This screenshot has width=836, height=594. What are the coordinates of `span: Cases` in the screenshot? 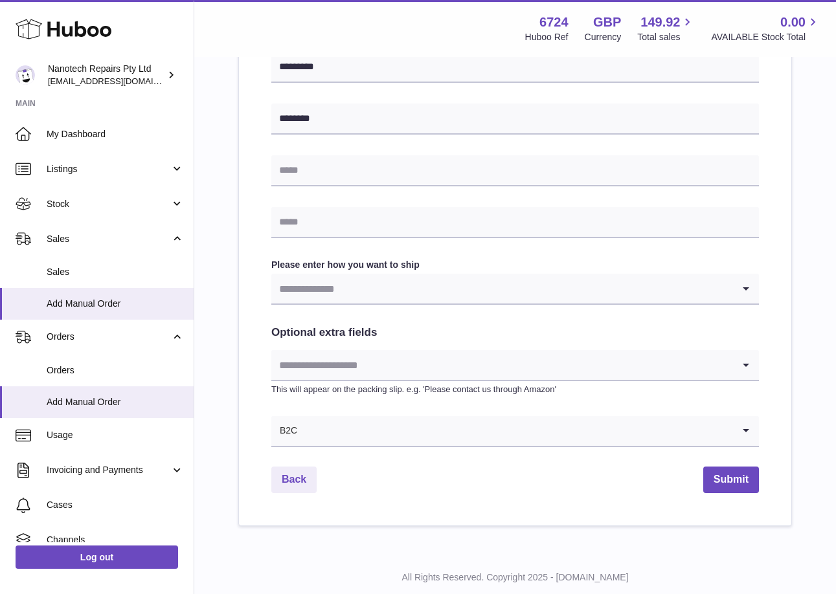 It's located at (115, 505).